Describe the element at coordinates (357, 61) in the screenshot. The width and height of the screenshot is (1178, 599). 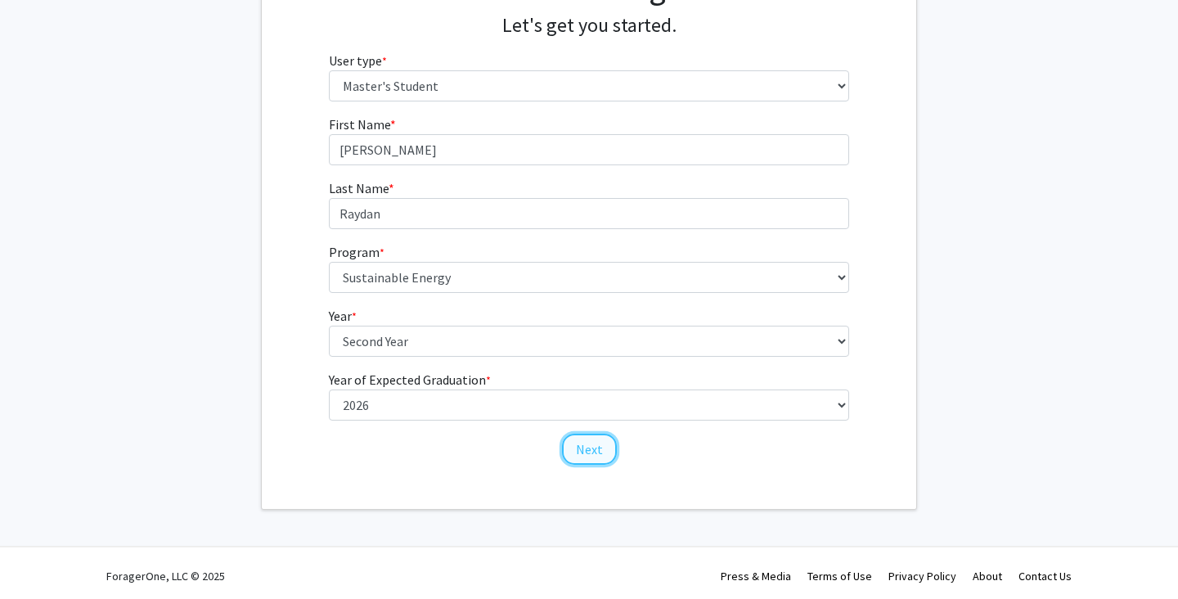
I see `label: User type` at that location.